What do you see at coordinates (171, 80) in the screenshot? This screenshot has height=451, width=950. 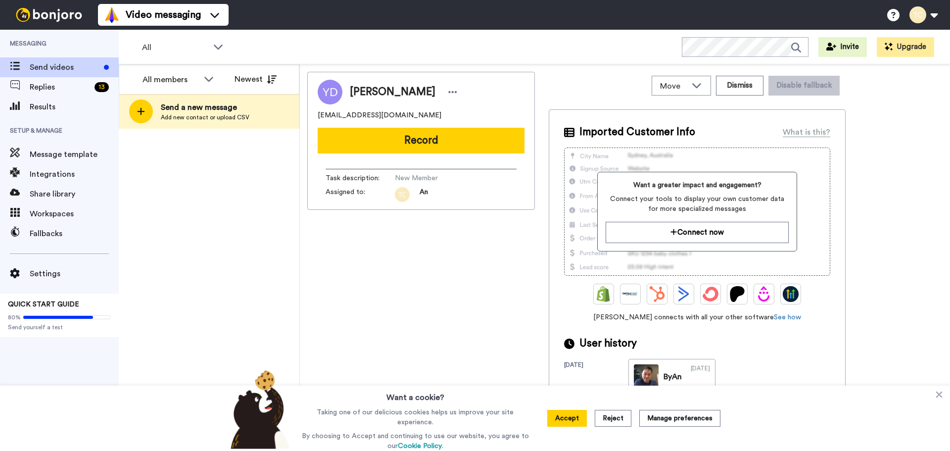 I see `div: All members` at bounding box center [171, 80].